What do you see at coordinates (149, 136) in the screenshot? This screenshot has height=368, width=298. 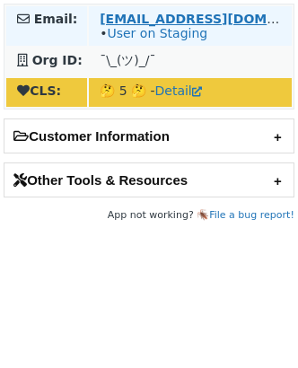 I see `h2: Customer Information` at bounding box center [149, 136].